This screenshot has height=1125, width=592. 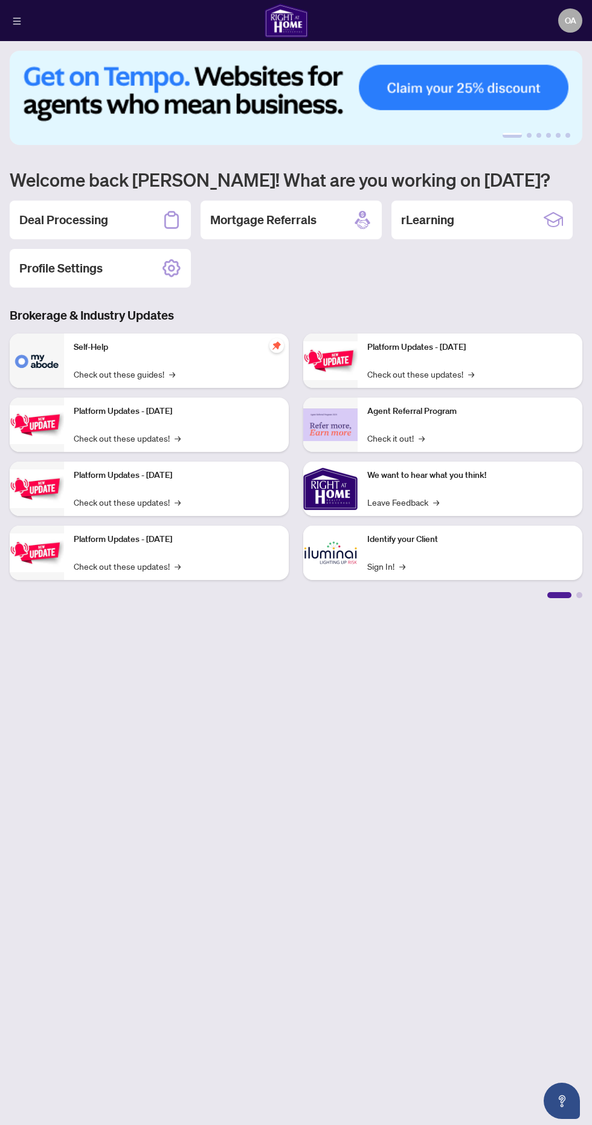 What do you see at coordinates (539, 135) in the screenshot?
I see `button: 3` at bounding box center [539, 135].